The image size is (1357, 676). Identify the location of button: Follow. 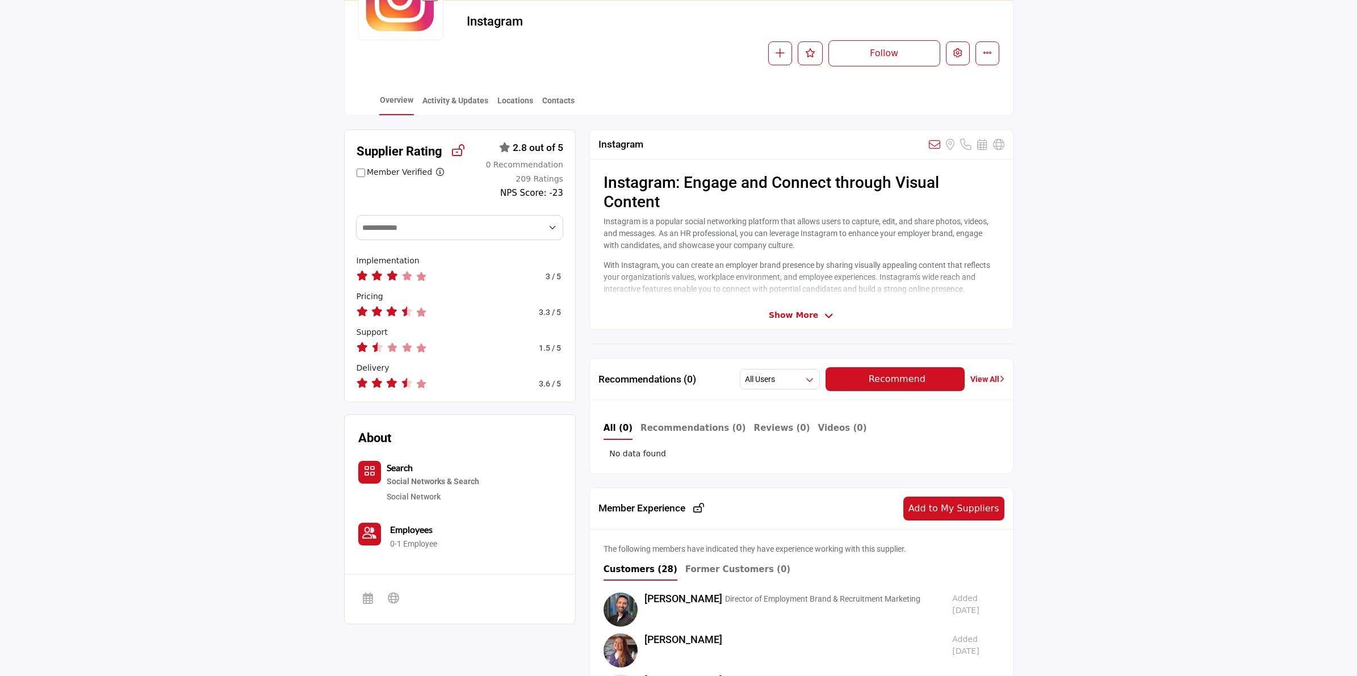
(884, 53).